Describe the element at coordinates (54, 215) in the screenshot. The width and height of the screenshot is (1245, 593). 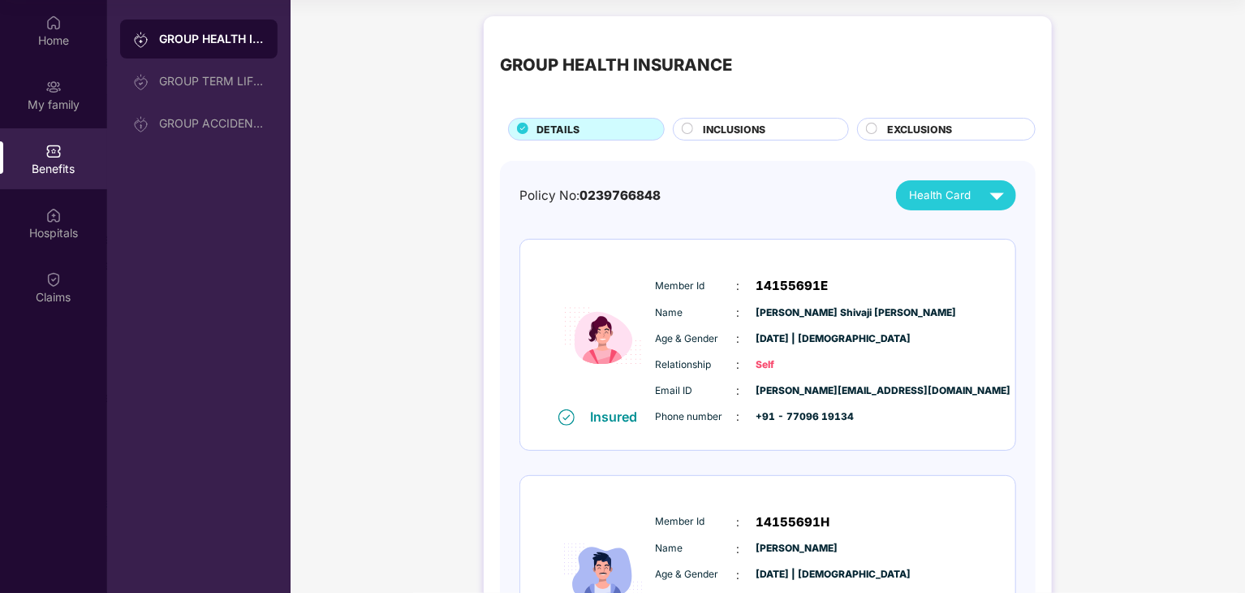
I see `img: svg+xml;base64,PHN2ZyBpZD0iSG9zcGl0YWxzIiB4bWxucz0iaHR0cDovL3d3dy53My5vcmcvMjAwMC9zdmciIHdpZHRoPS...` at that location.